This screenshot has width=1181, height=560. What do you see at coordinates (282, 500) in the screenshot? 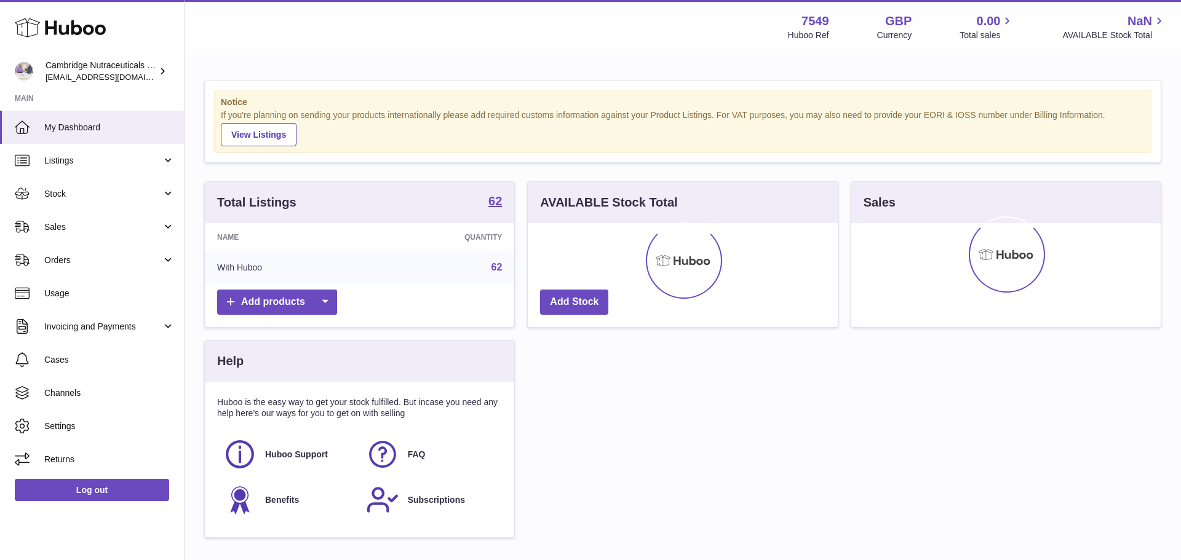
I see `span: Benefits` at bounding box center [282, 500].